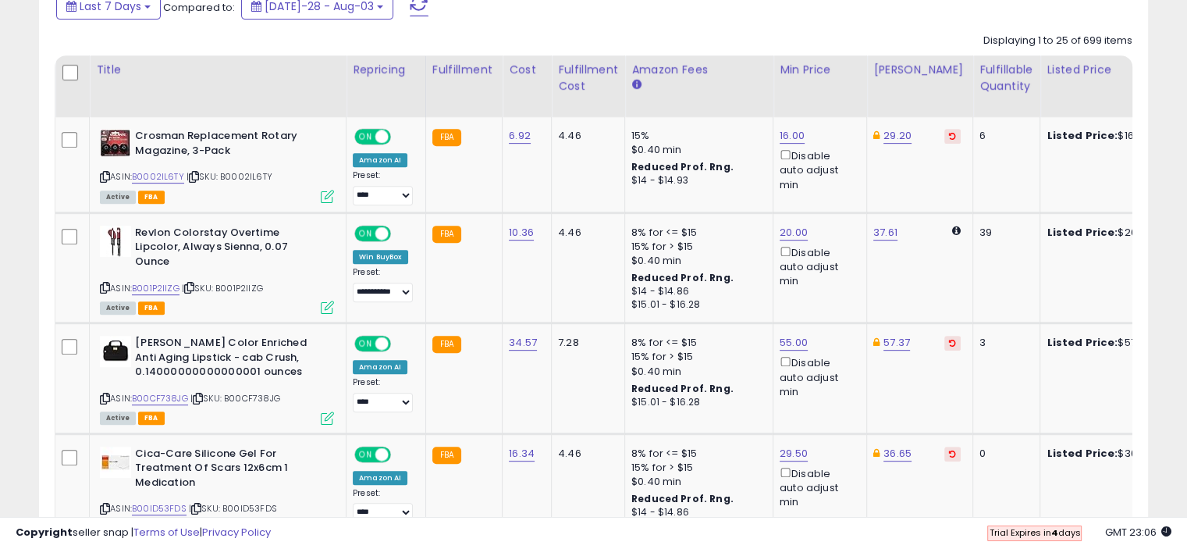 The image size is (1187, 549). What do you see at coordinates (1034, 532) in the screenshot?
I see `span: Trial Expires in days` at bounding box center [1034, 532].